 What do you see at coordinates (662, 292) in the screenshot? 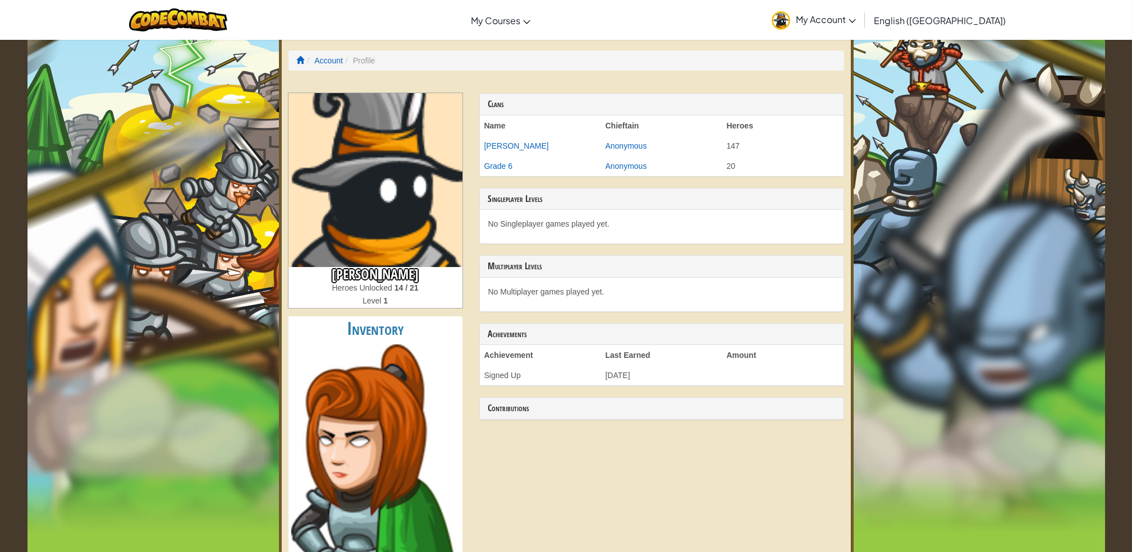
I see `p: No Multiplayer games played yet.` at bounding box center [662, 292].